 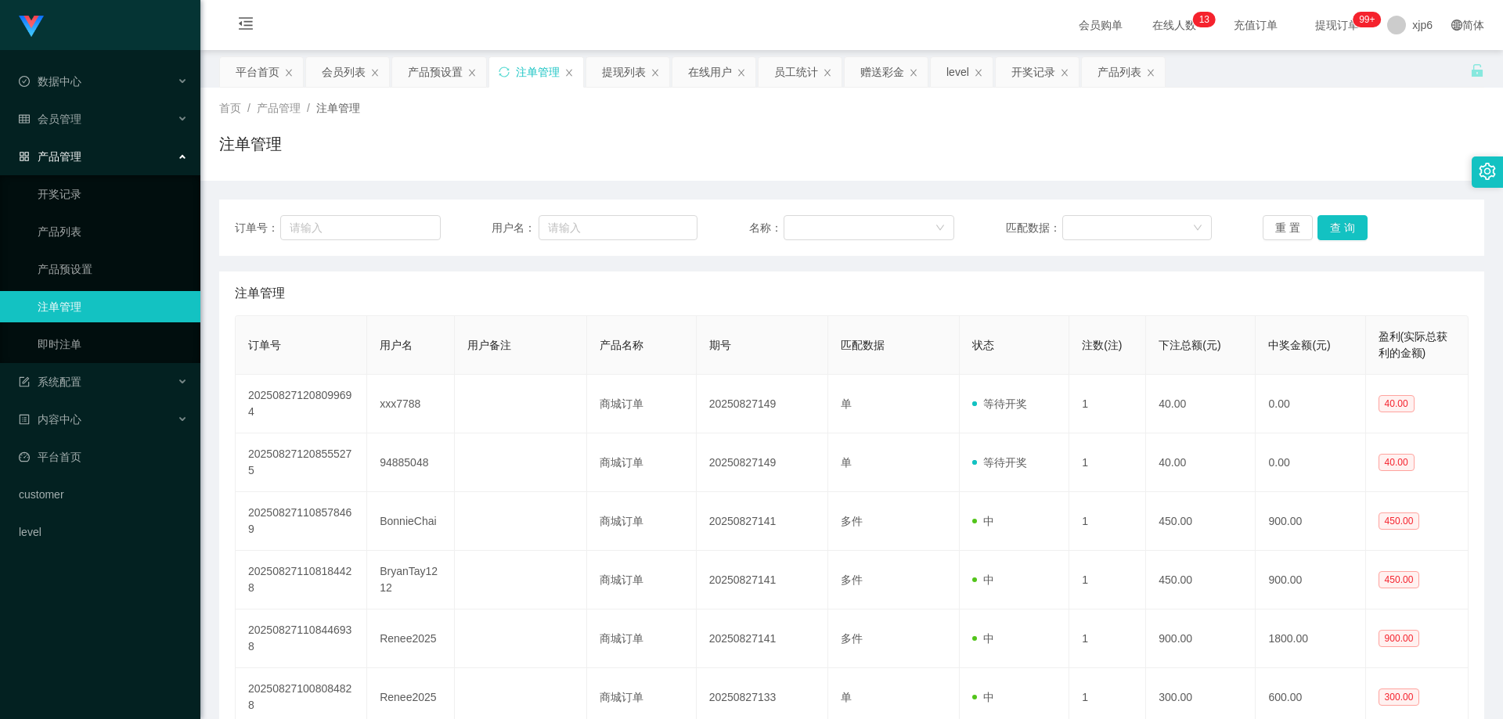 I want to click on span: 注单管理, so click(x=260, y=294).